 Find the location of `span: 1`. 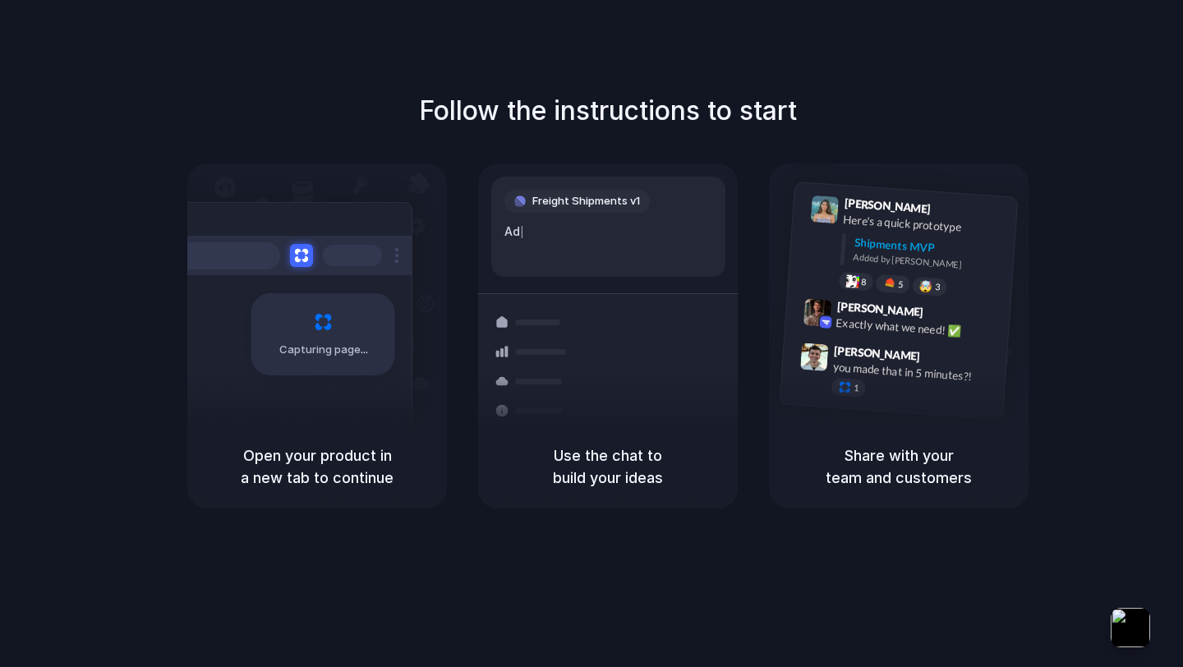

span: 1 is located at coordinates (856, 388).